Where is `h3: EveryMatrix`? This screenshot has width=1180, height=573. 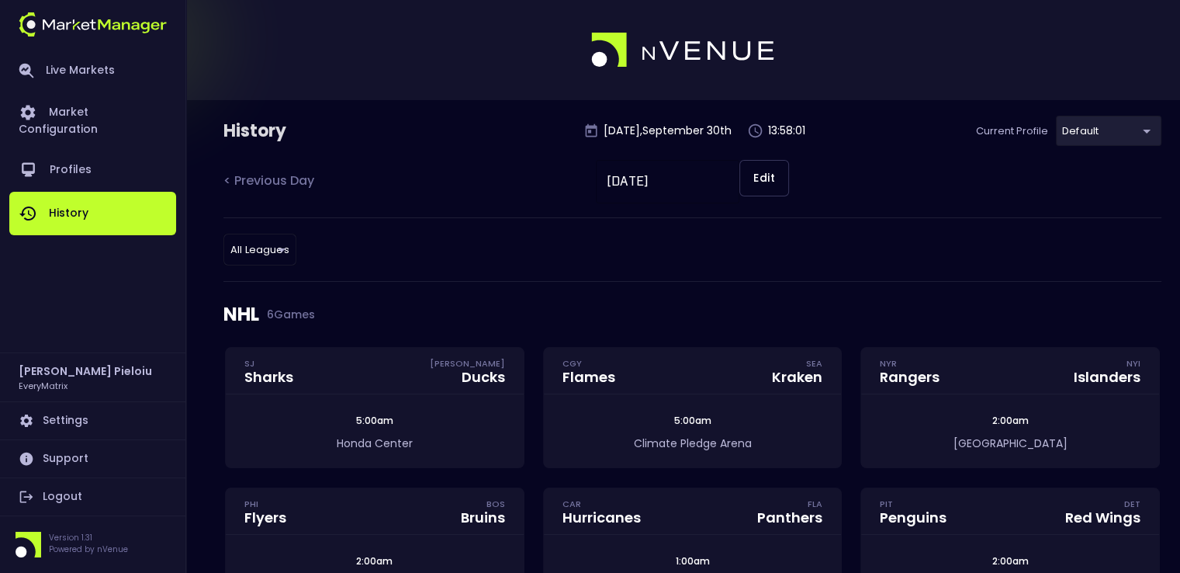 h3: EveryMatrix is located at coordinates (43, 385).